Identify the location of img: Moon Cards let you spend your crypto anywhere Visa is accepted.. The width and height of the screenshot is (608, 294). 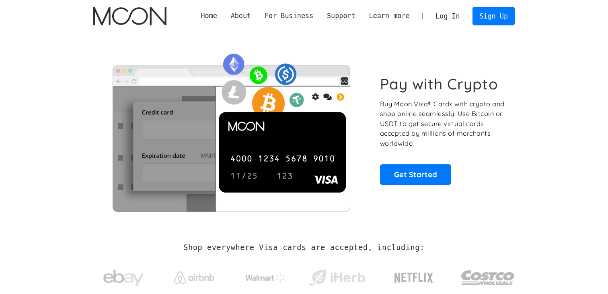
(231, 130).